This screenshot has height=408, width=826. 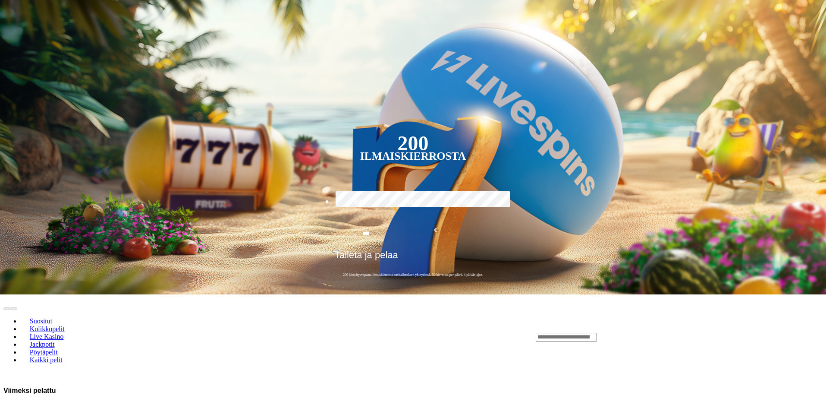 I want to click on span: Talleta ja pelaa, so click(x=366, y=258).